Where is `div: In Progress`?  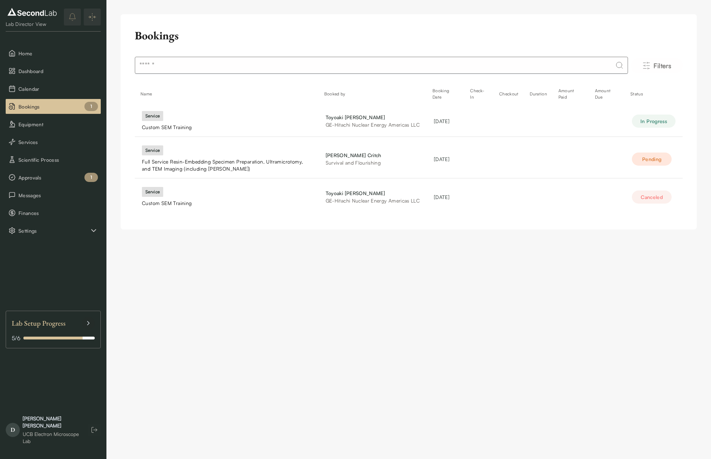
div: In Progress is located at coordinates (654, 121).